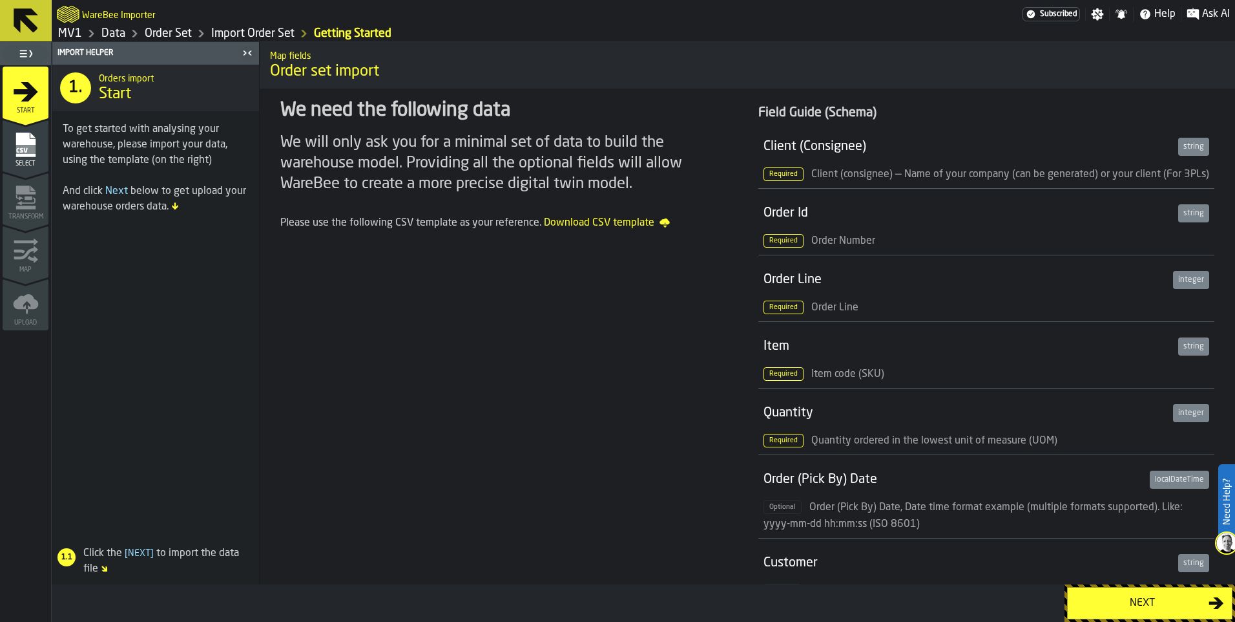  What do you see at coordinates (68, 14) in the screenshot?
I see `a: logo-header` at bounding box center [68, 14].